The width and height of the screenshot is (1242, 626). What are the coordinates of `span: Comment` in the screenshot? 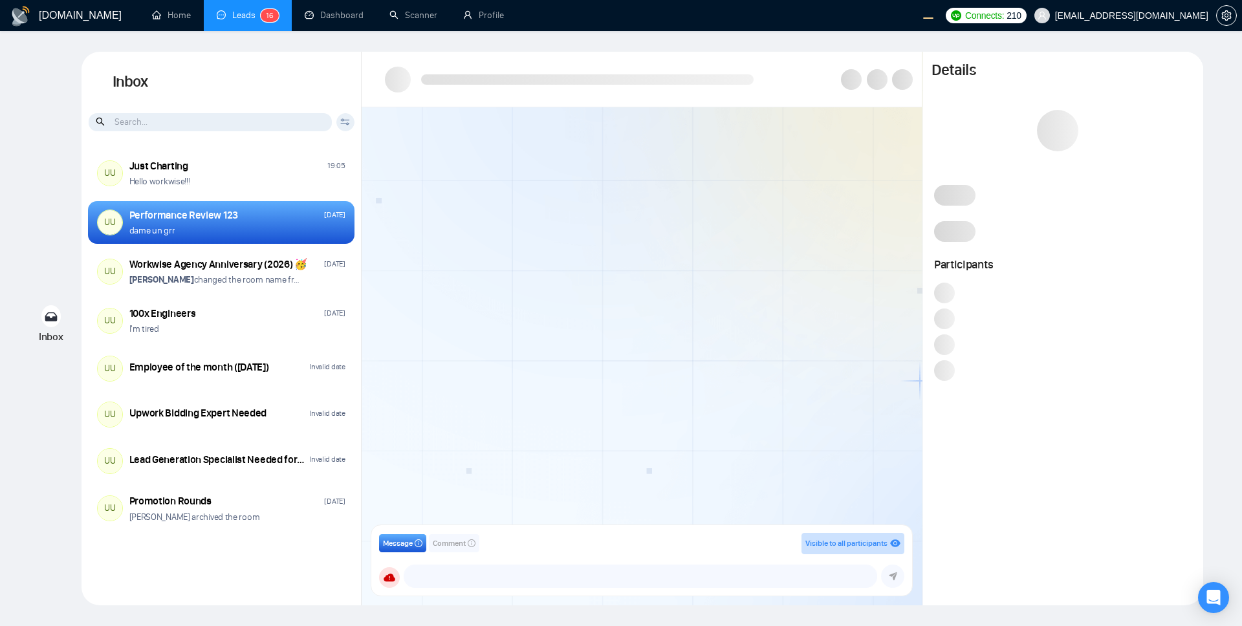 It's located at (449, 543).